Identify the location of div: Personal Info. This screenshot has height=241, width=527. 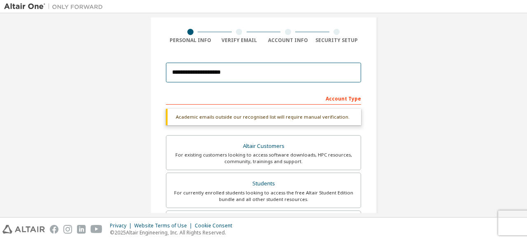
(190, 40).